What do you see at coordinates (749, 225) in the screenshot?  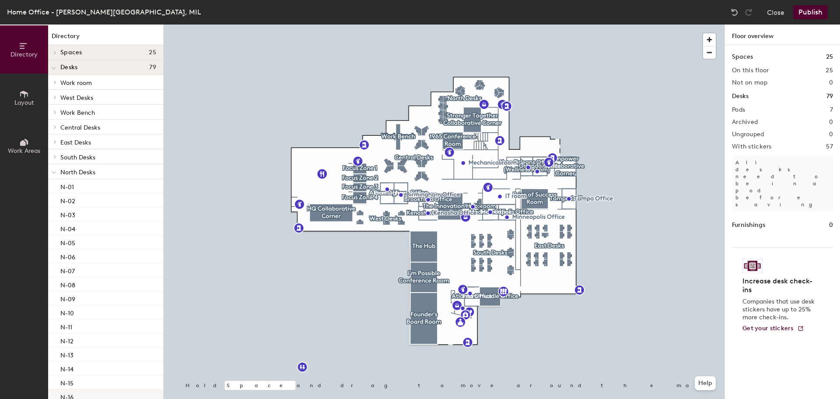 I see `h1: Furnishings` at bounding box center [749, 225].